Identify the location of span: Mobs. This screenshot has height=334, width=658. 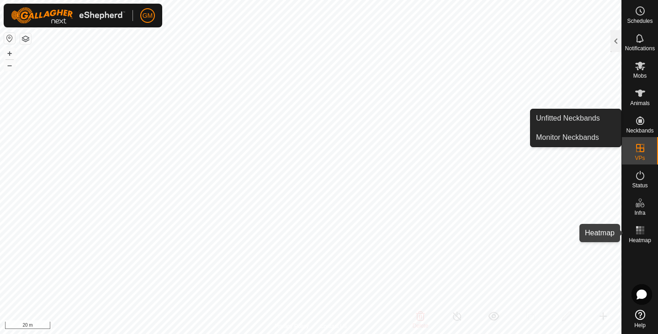
(640, 76).